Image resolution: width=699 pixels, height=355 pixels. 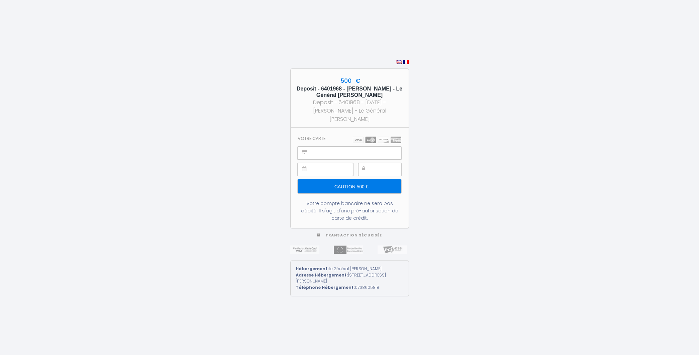 What do you see at coordinates (353, 235) in the screenshot?
I see `span: Transaction sécurisée` at bounding box center [353, 235].